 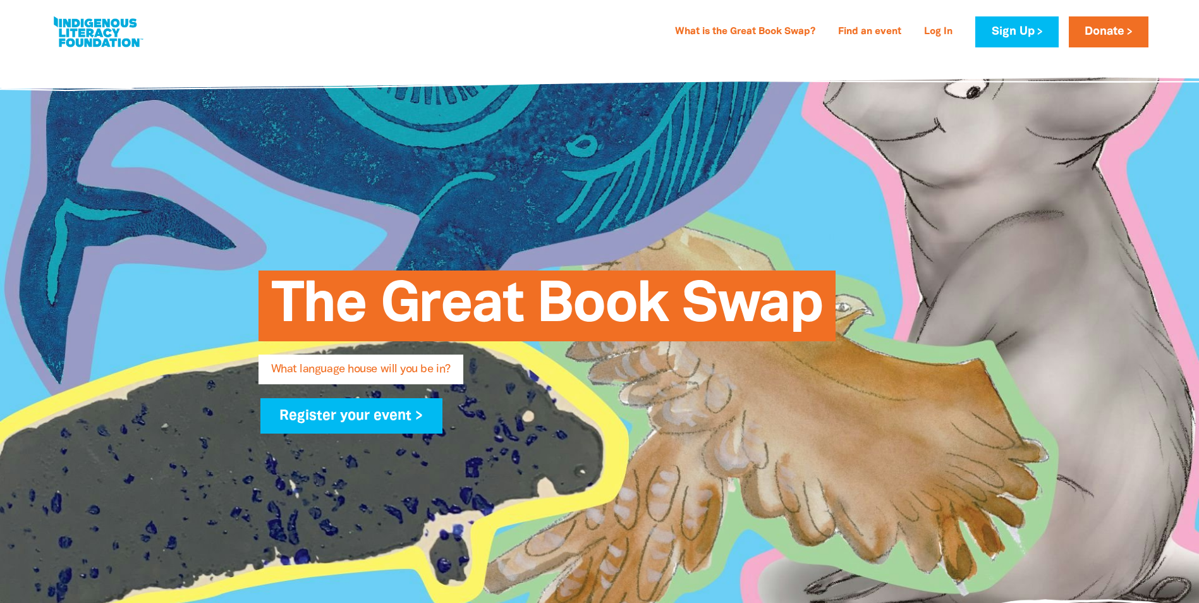 I want to click on a: Find an event, so click(x=870, y=32).